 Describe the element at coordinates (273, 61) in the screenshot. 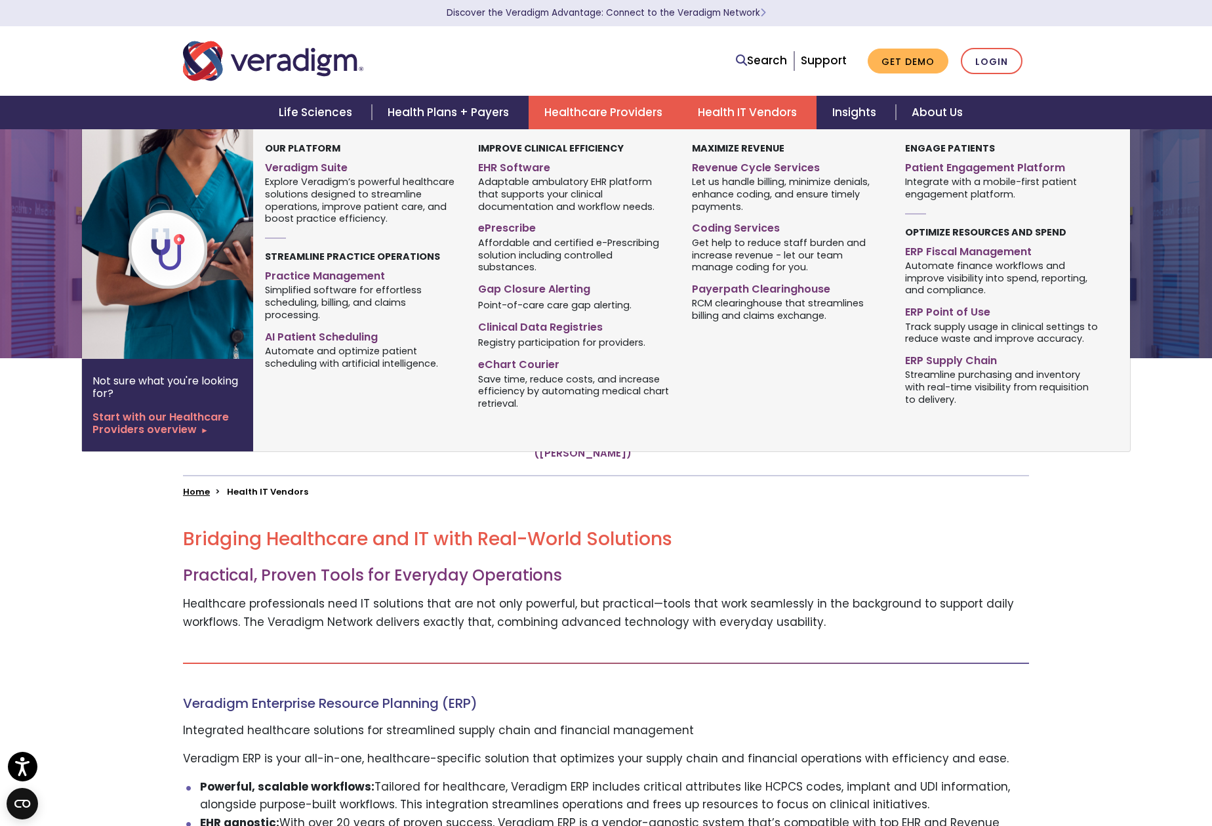

I see `a: Veradigm logo` at that location.